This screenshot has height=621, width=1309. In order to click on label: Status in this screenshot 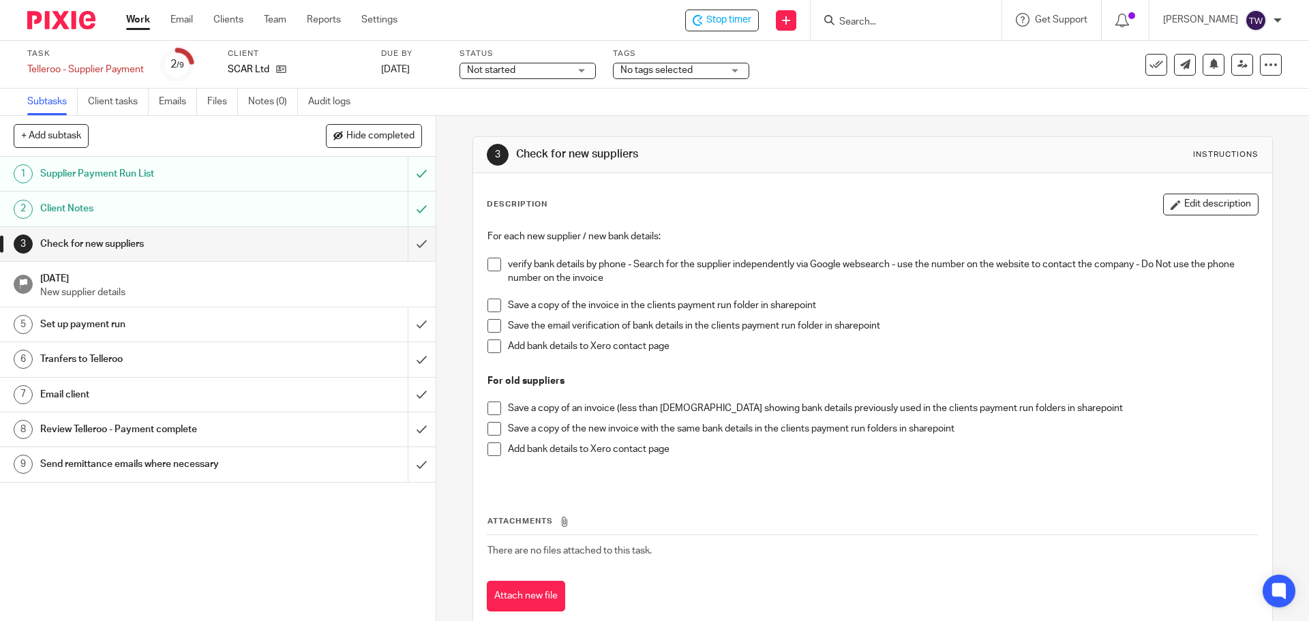, I will do `click(528, 54)`.